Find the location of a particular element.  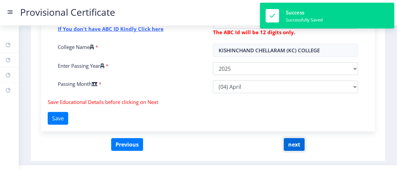

span: Success is located at coordinates (295, 12).